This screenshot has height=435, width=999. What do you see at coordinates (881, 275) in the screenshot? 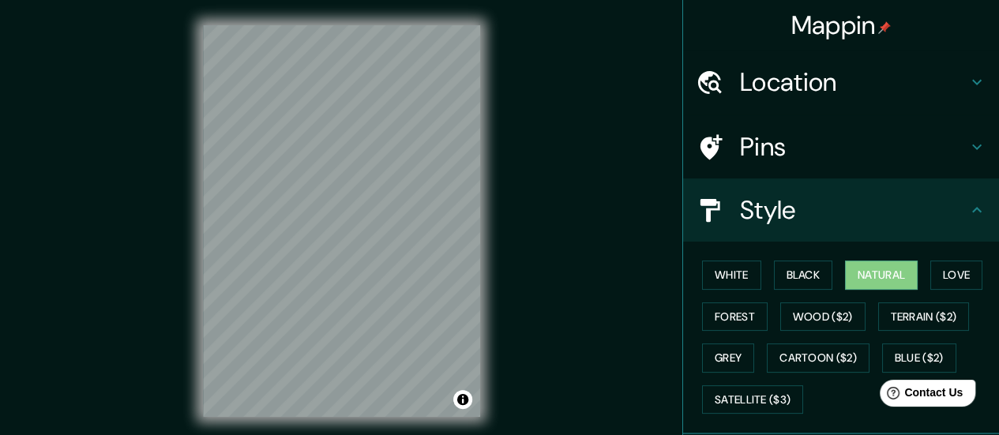
I see `button: Natural` at bounding box center [881, 275].